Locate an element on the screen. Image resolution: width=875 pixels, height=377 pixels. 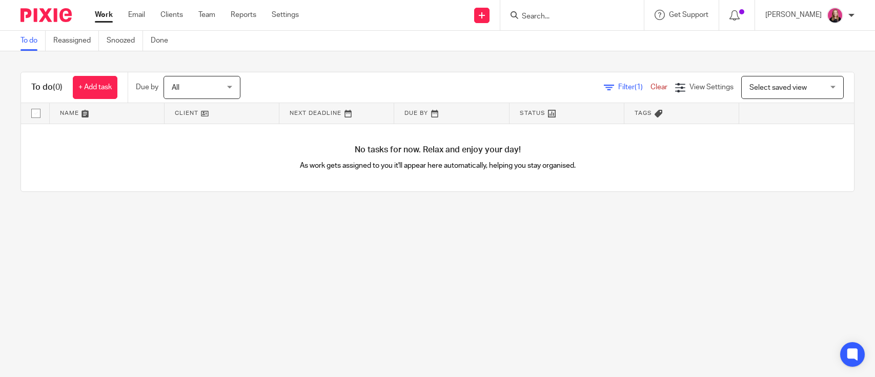
a: Clear is located at coordinates (659, 87).